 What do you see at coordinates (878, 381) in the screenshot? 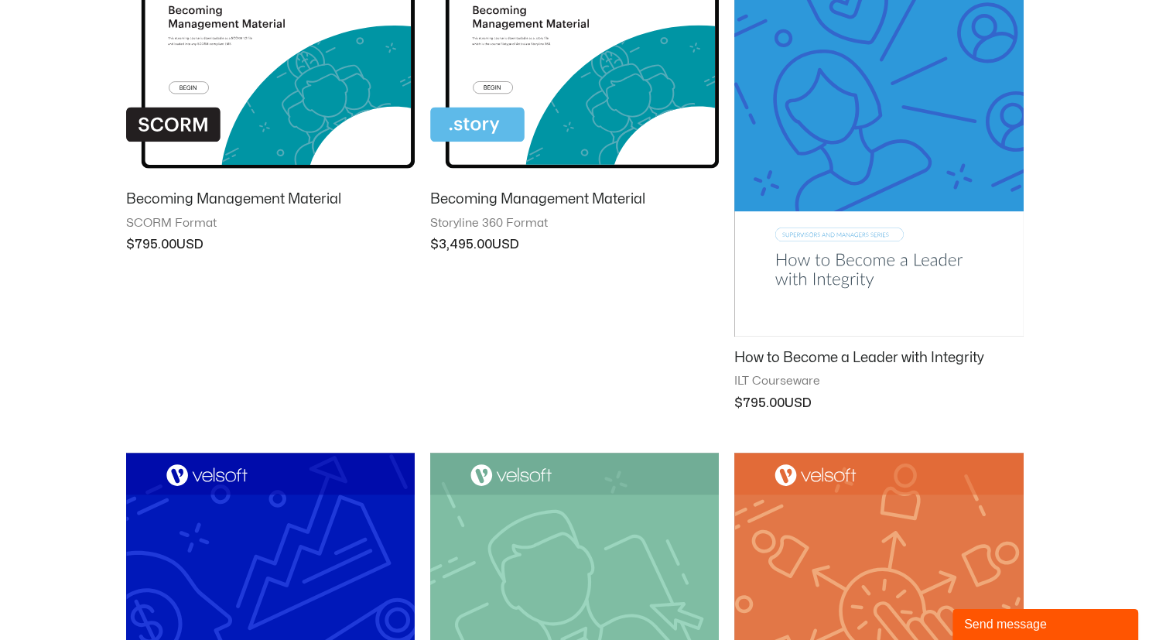
I see `span: ILT Courseware` at bounding box center [878, 381].